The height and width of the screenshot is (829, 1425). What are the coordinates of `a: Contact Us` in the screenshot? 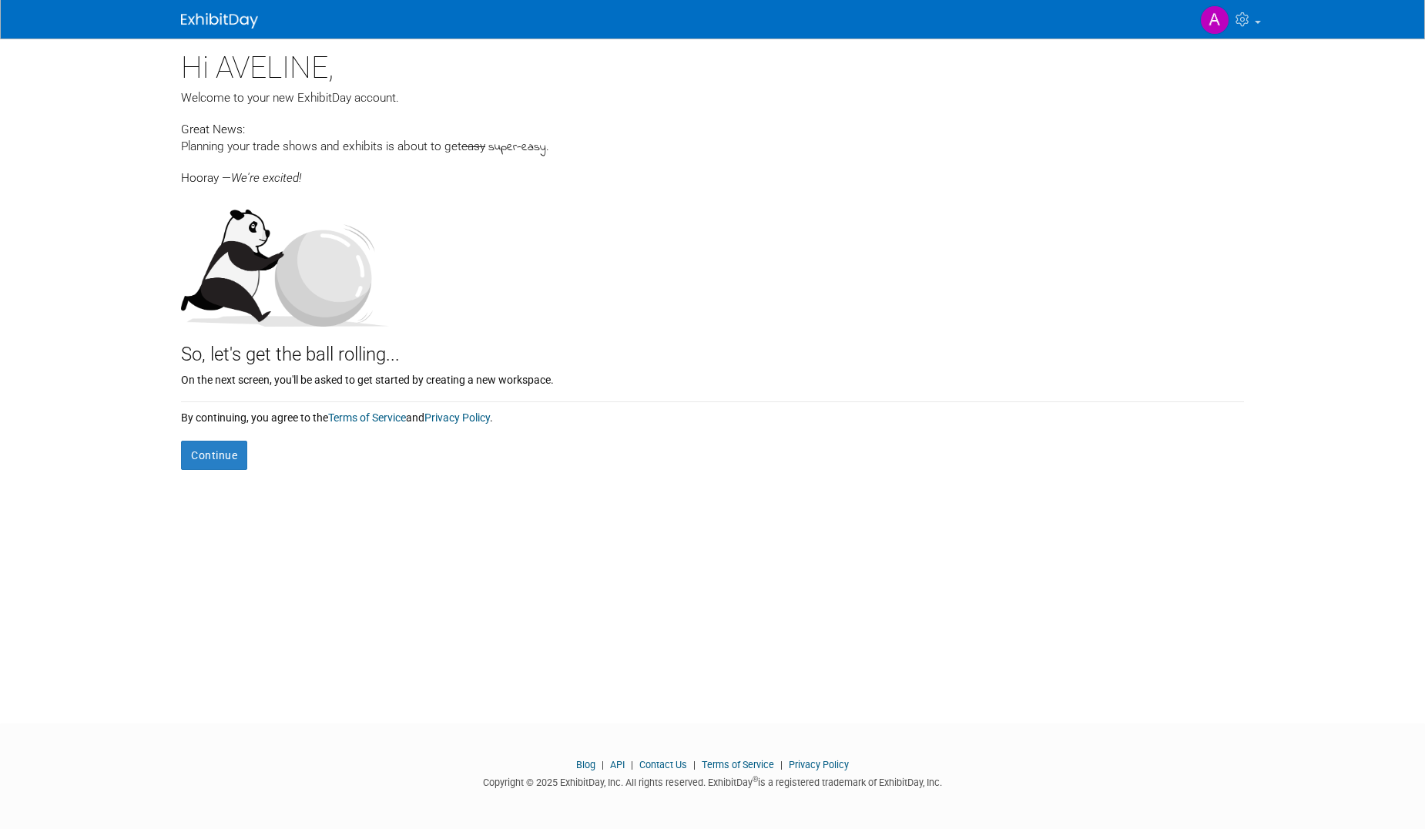 It's located at (663, 764).